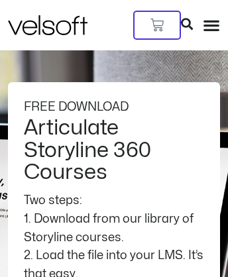  What do you see at coordinates (211, 25) in the screenshot?
I see `div: Menu Toggle` at bounding box center [211, 25].